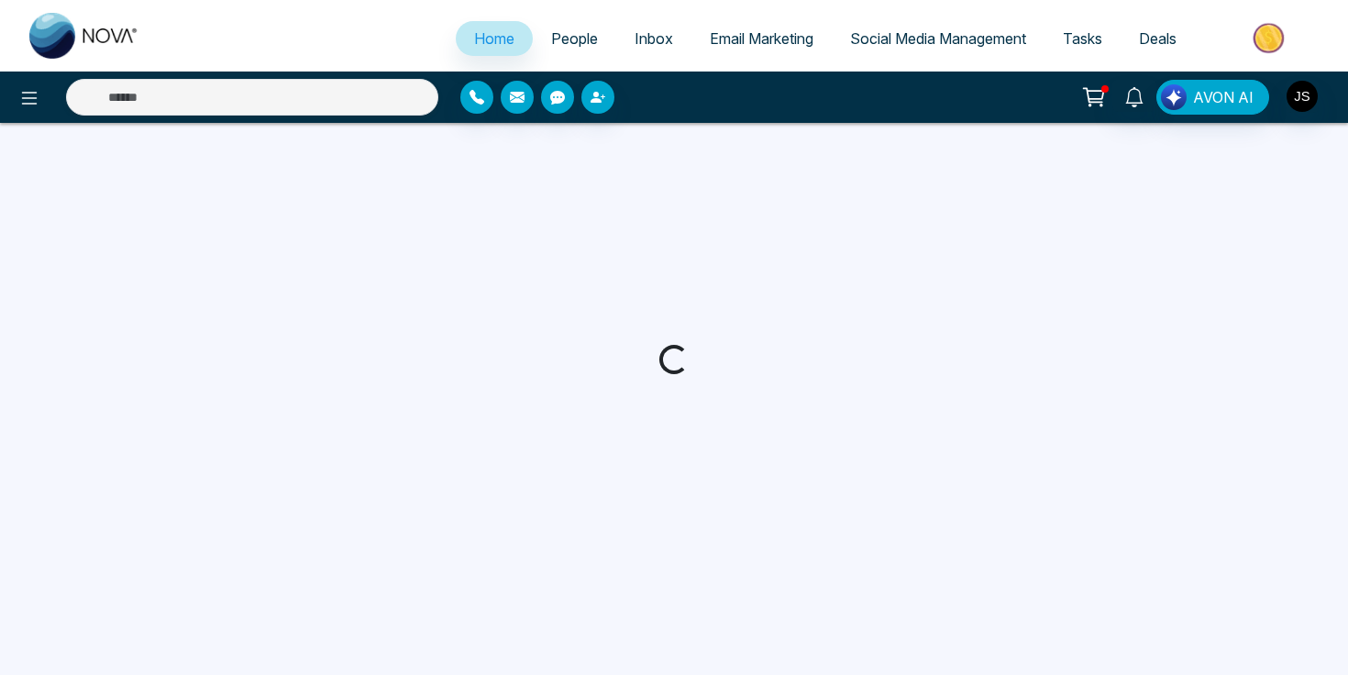 The height and width of the screenshot is (675, 1348). I want to click on button: AVON AI, so click(1212, 97).